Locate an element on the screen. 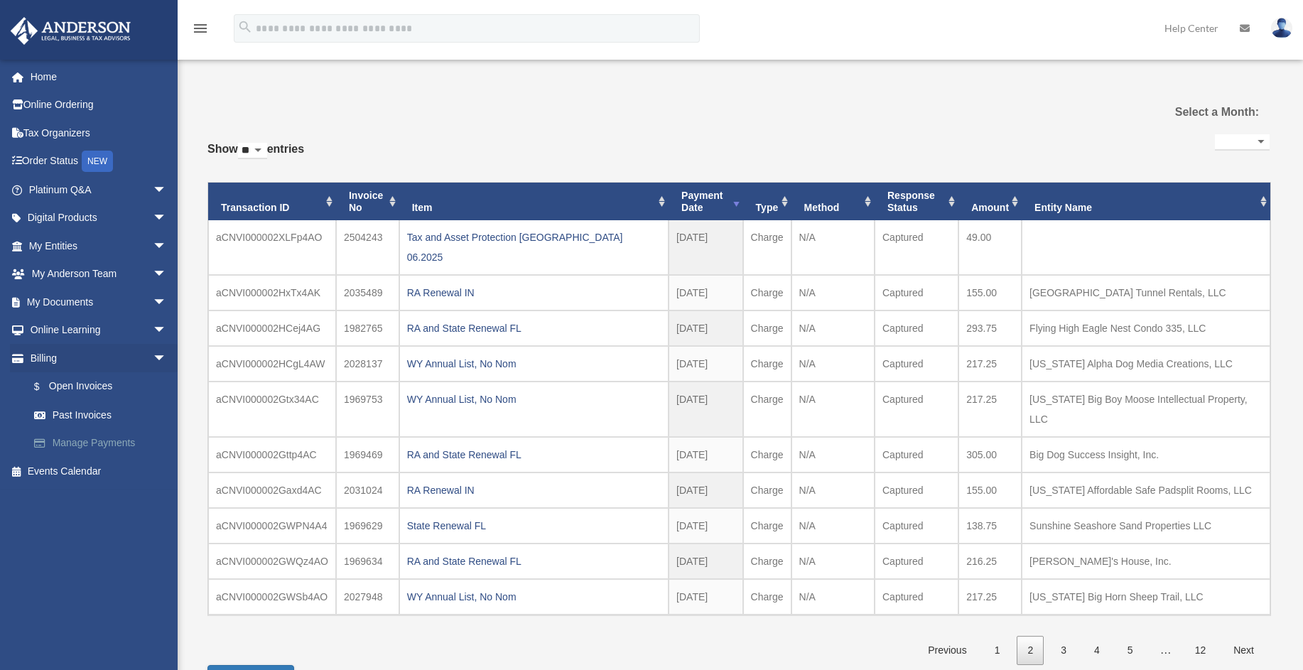 The height and width of the screenshot is (670, 1303). a: Home is located at coordinates (99, 77).